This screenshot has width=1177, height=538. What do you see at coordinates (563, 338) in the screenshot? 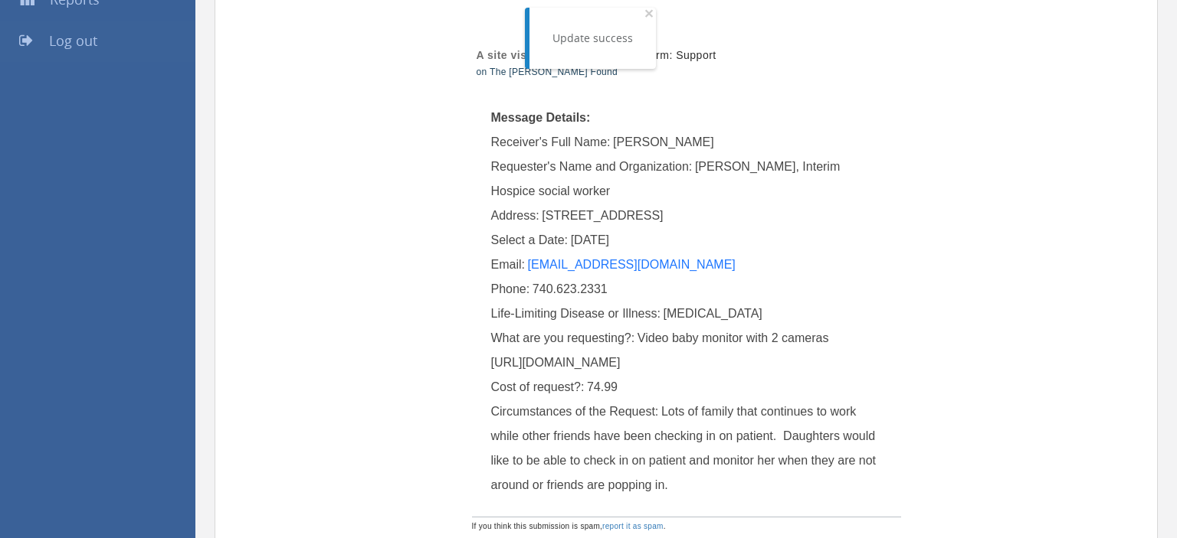
I see `span: What are you requesting?:` at bounding box center [563, 338].